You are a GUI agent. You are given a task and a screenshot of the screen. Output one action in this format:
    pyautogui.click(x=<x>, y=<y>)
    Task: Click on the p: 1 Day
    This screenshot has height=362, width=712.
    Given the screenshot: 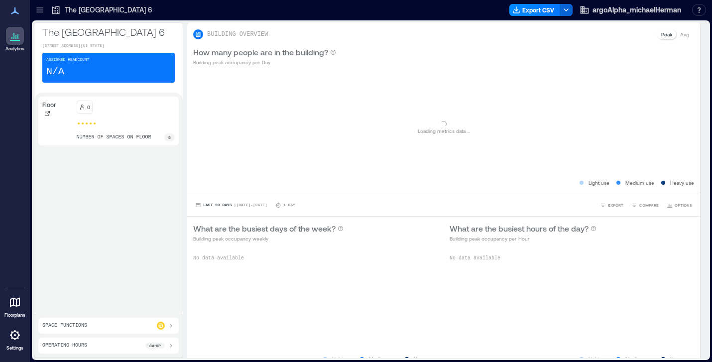 What is the action you would take?
    pyautogui.click(x=289, y=205)
    